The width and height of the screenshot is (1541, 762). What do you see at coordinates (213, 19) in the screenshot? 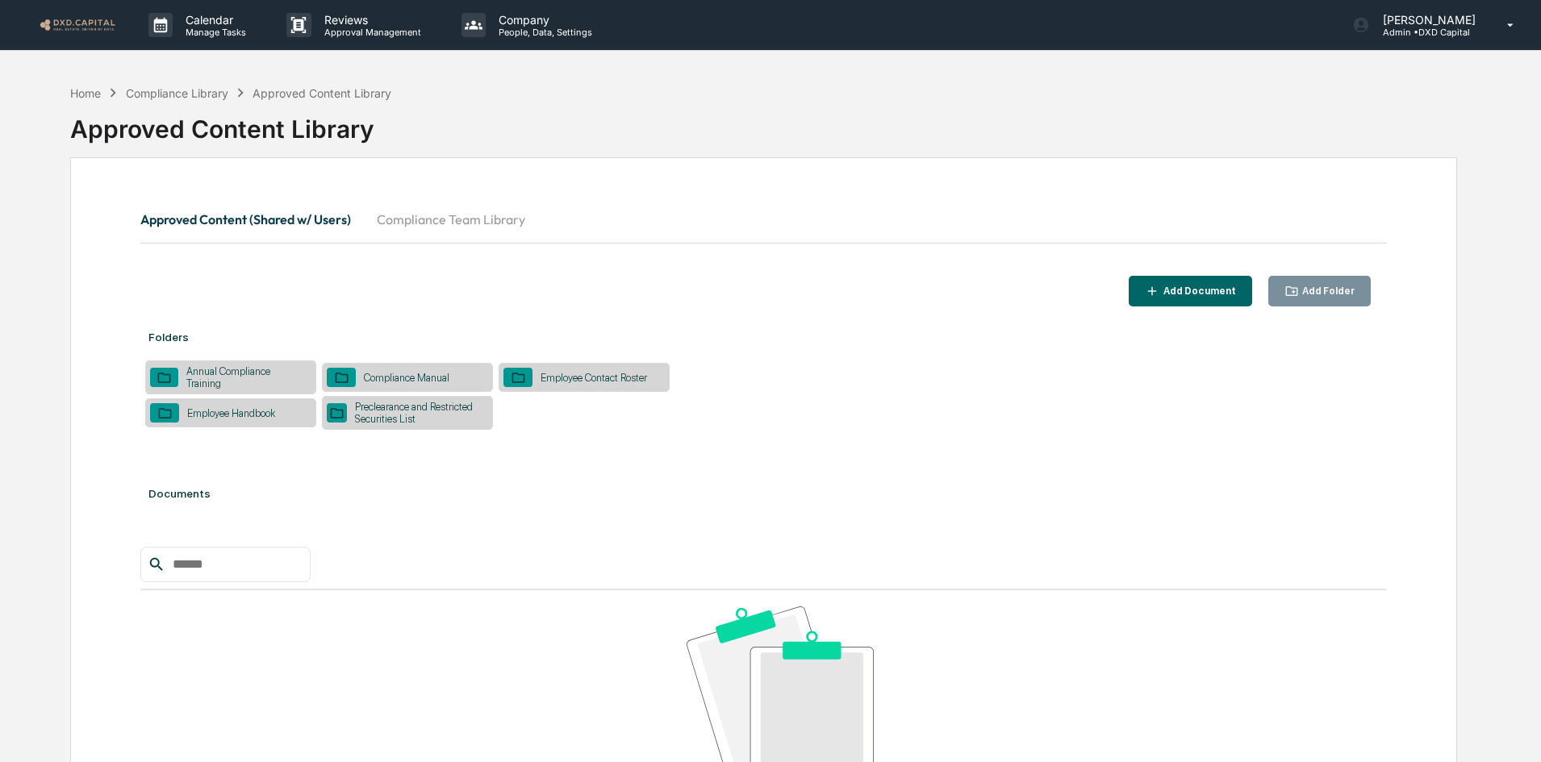
I see `p: Calendar` at bounding box center [213, 19].